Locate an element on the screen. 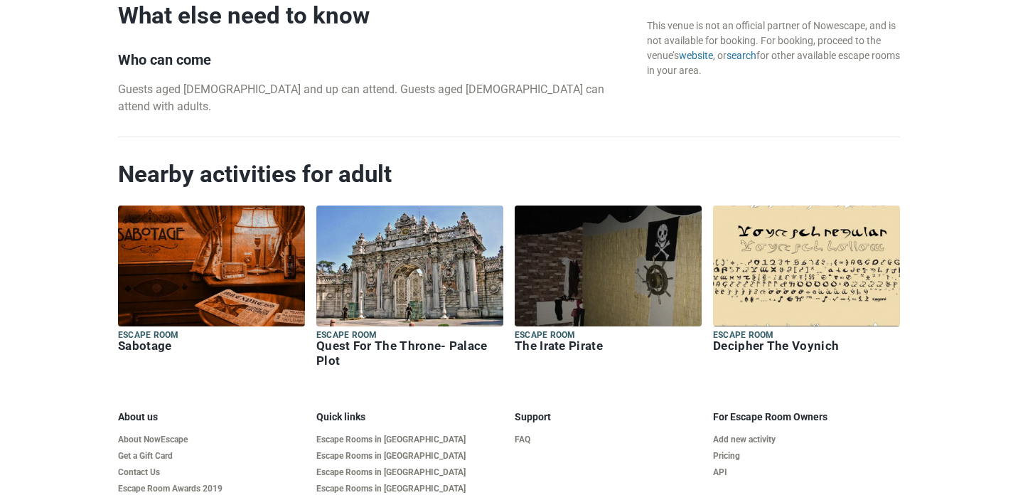 This screenshot has height=495, width=1018. h6: The Irate Pirate is located at coordinates (608, 346).